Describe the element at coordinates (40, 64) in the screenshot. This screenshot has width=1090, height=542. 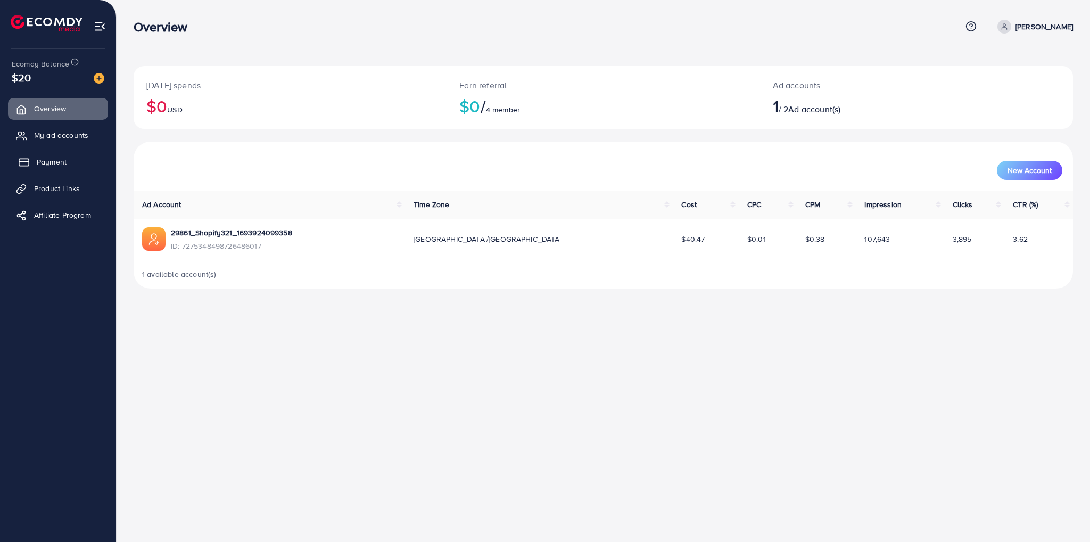
I see `span: Ecomdy Balance` at that location.